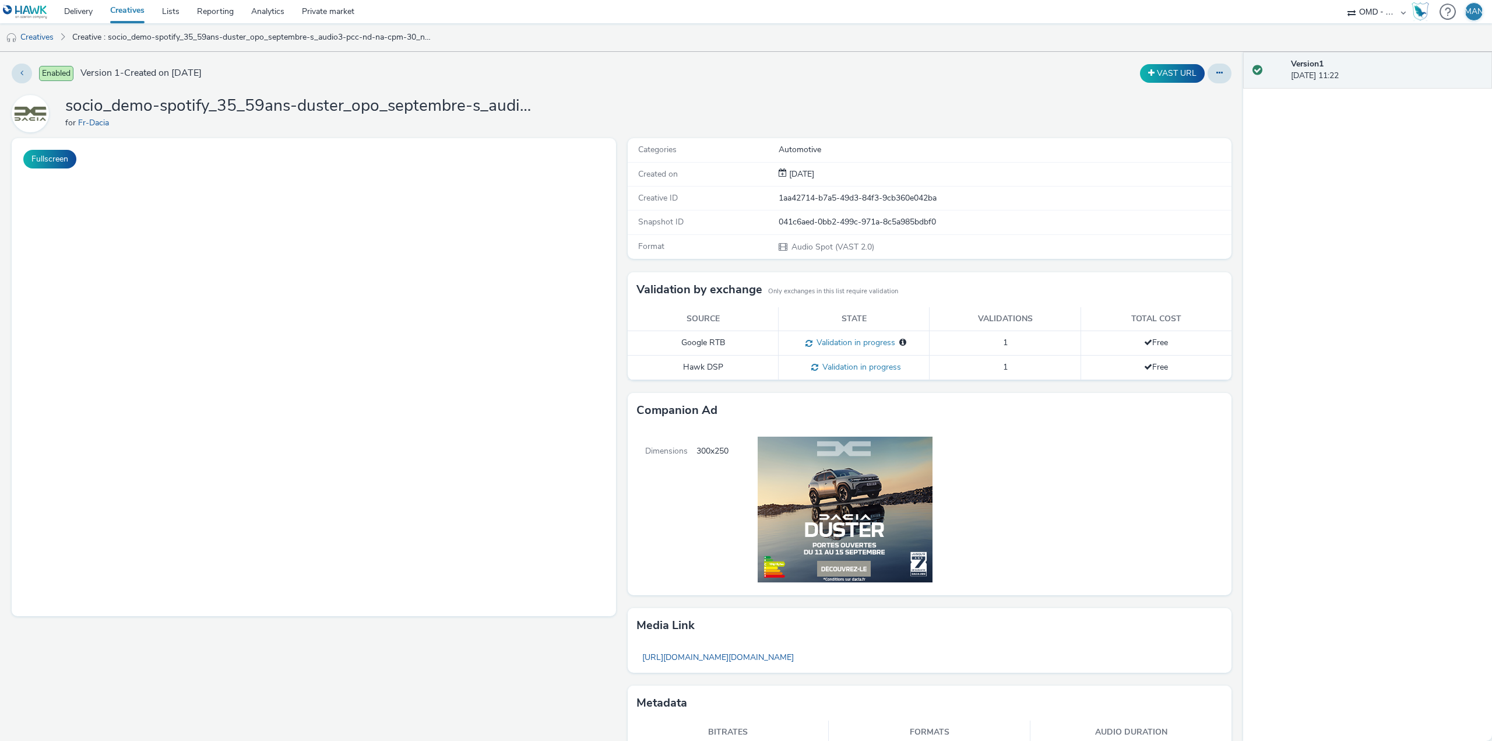  What do you see at coordinates (835, 509) in the screenshot?
I see `img: Companion Ad` at bounding box center [835, 509].